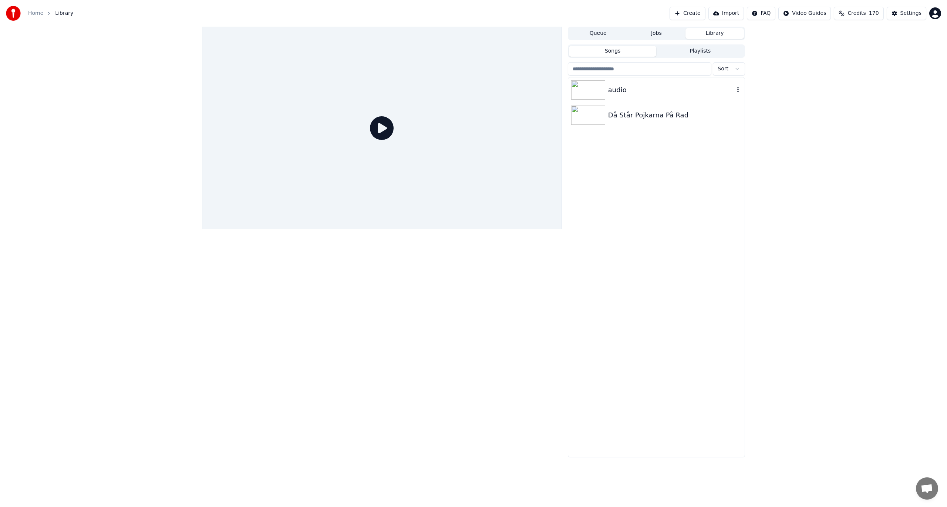 This screenshot has width=947, height=507. I want to click on button: Songs, so click(613, 51).